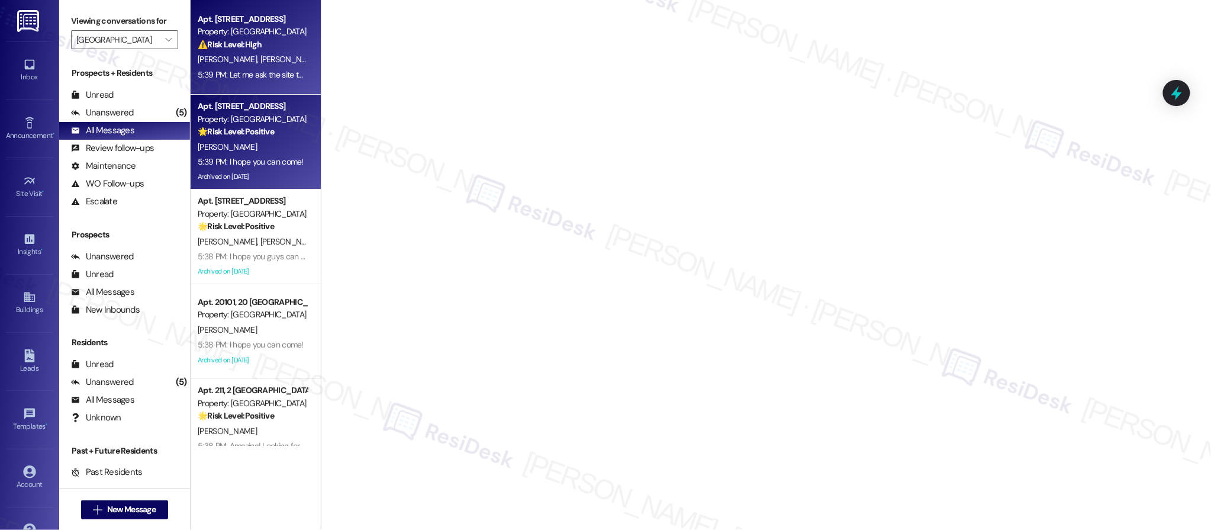 The height and width of the screenshot is (530, 1211). Describe the element at coordinates (124, 73) in the screenshot. I see `div: Prospects + Residents` at that location.